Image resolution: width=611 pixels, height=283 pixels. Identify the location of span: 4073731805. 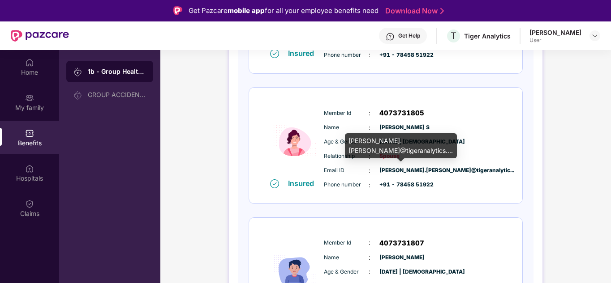
(402, 113).